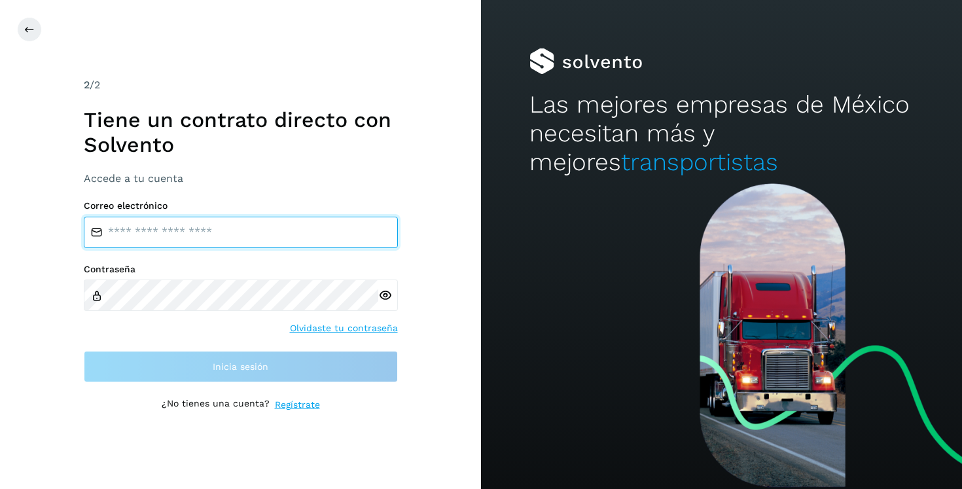 The image size is (962, 489). What do you see at coordinates (241, 205) in the screenshot?
I see `label: Correo electrónico` at bounding box center [241, 205].